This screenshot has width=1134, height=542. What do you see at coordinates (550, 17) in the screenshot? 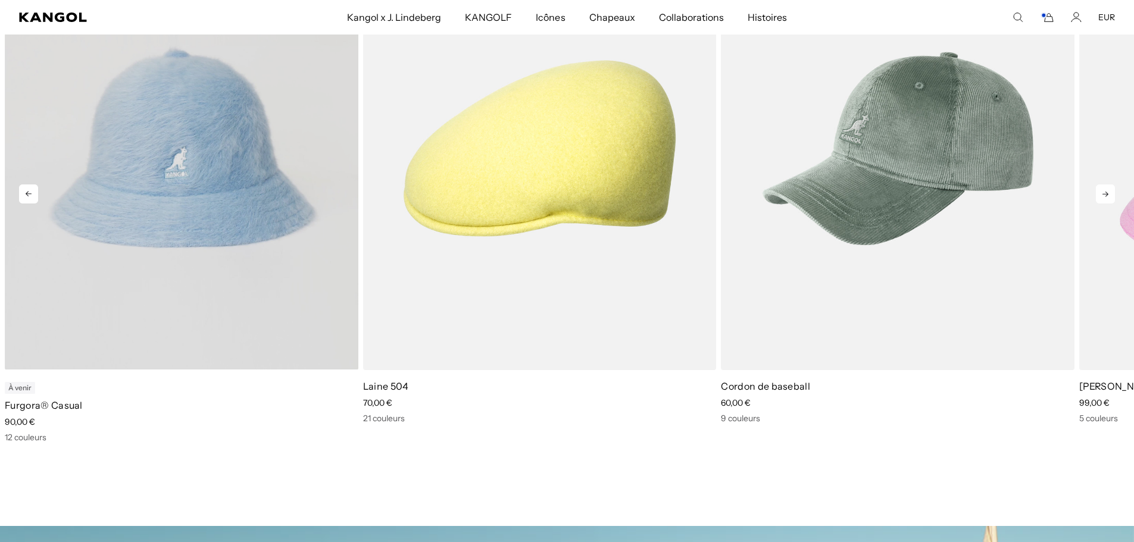
I see `font: Icônes` at bounding box center [550, 17].